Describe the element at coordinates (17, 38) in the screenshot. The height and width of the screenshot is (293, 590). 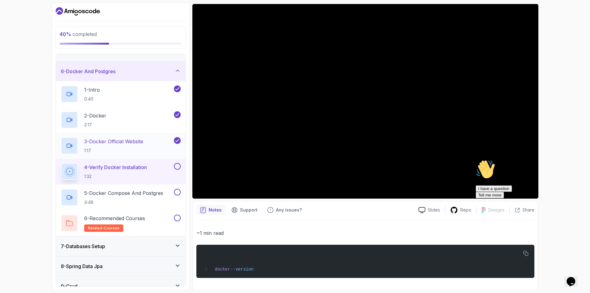
I see `button: Tell me more` at that location.